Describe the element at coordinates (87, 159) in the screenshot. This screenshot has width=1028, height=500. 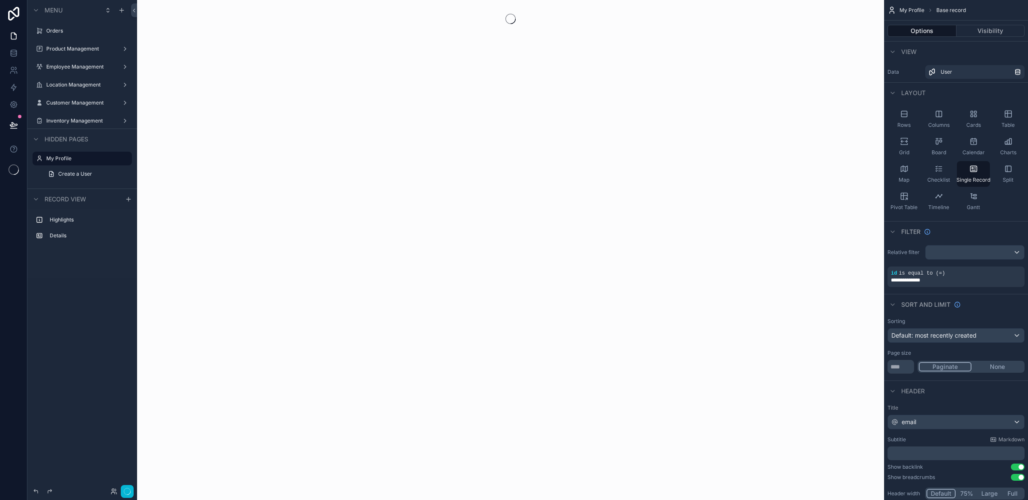
I see `a: My Profile` at that location.